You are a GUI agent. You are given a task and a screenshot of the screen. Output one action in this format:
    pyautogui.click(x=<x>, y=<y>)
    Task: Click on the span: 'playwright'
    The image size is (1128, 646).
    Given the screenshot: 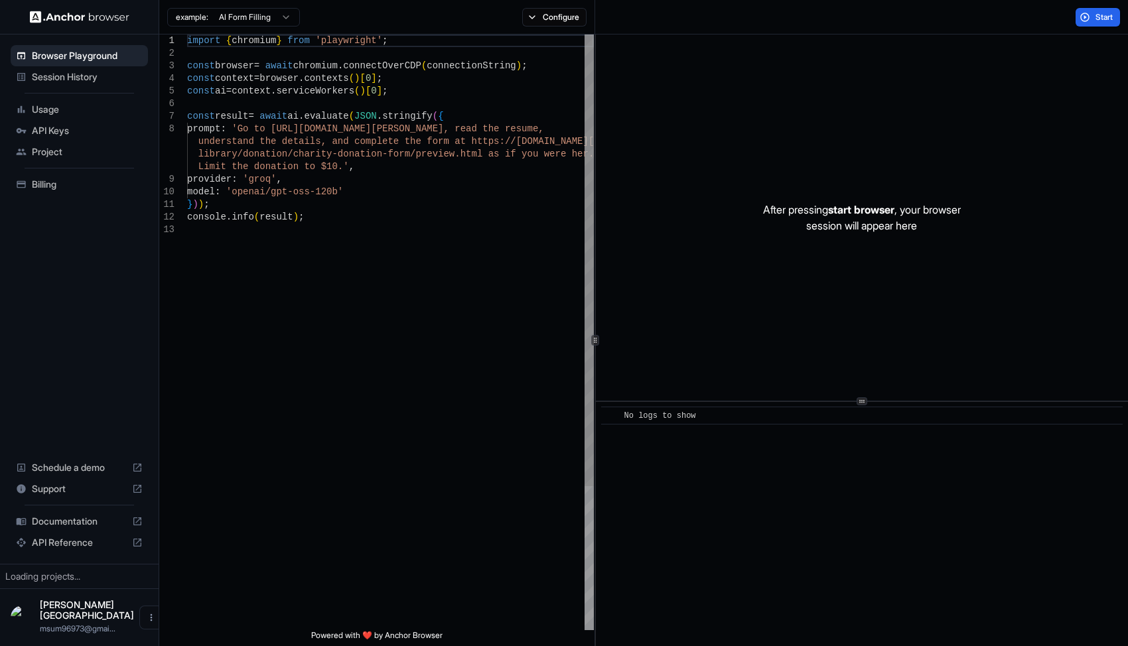 What is the action you would take?
    pyautogui.click(x=348, y=40)
    